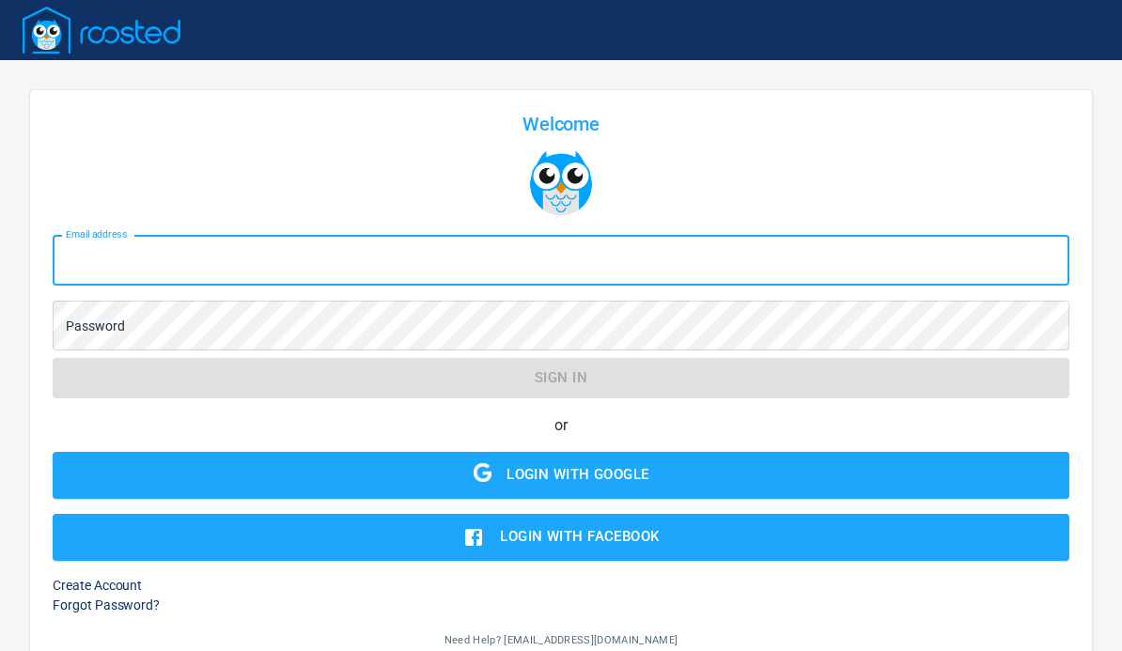 Image resolution: width=1122 pixels, height=651 pixels. Describe the element at coordinates (579, 536) in the screenshot. I see `div: Login with Facebook` at that location.